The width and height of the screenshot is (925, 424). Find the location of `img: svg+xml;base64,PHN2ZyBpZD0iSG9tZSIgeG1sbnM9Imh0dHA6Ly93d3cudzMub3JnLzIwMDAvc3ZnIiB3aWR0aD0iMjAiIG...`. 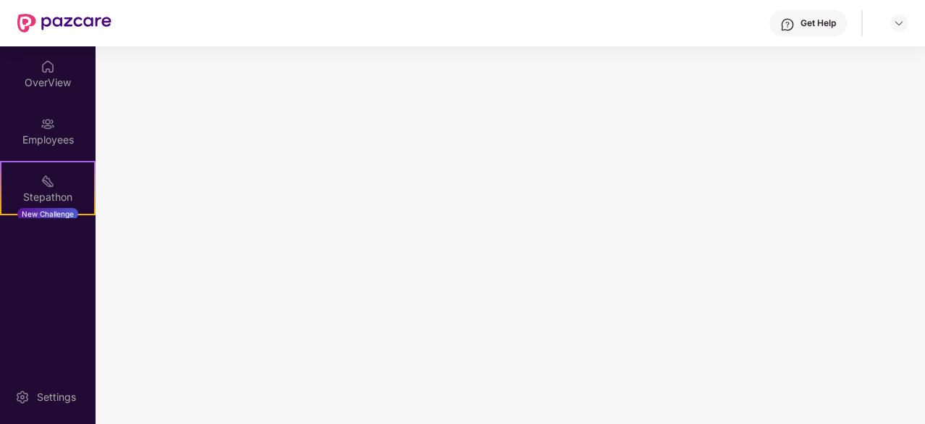

img: svg+xml;base64,PHN2ZyBpZD0iSG9tZSIgeG1sbnM9Imh0dHA6Ly93d3cudzMub3JnLzIwMDAvc3ZnIiB3aWR0aD0iMjAiIG... is located at coordinates (48, 67).